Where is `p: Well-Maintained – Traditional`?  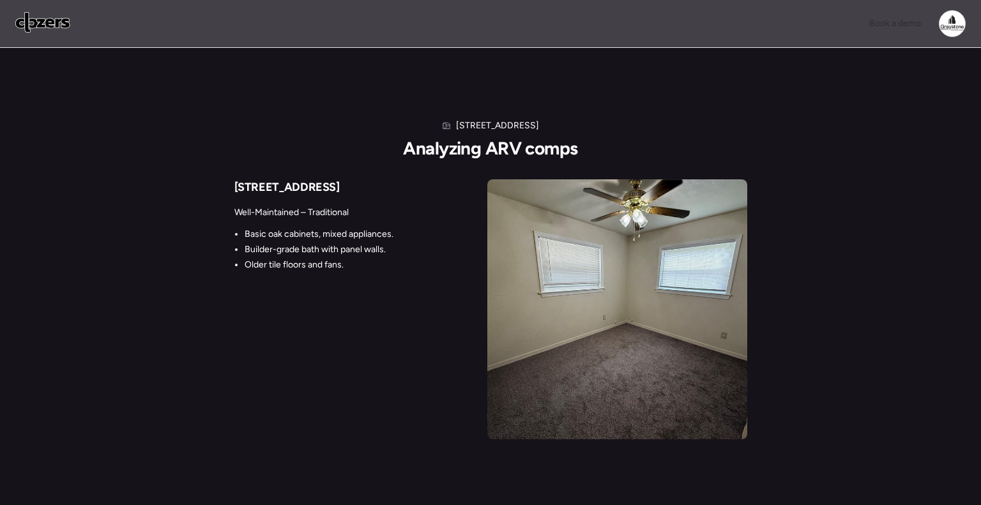
p: Well-Maintained – Traditional is located at coordinates (328, 213).